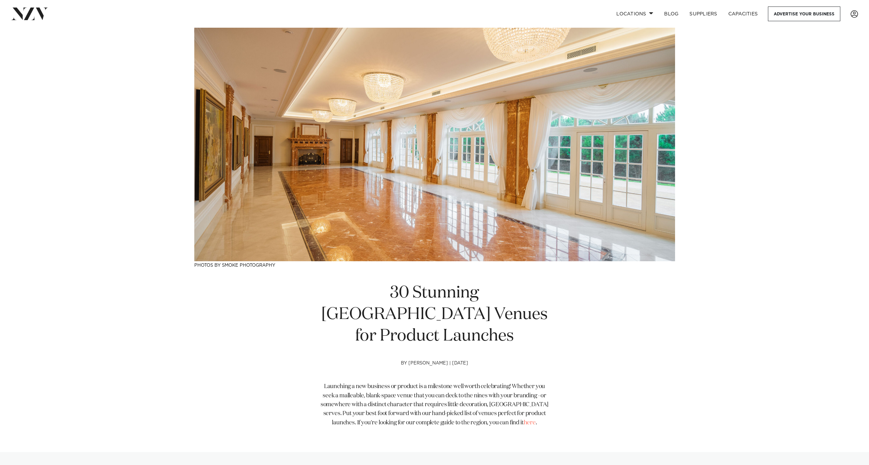  I want to click on a: Photos by Smoke Photography, so click(235, 265).